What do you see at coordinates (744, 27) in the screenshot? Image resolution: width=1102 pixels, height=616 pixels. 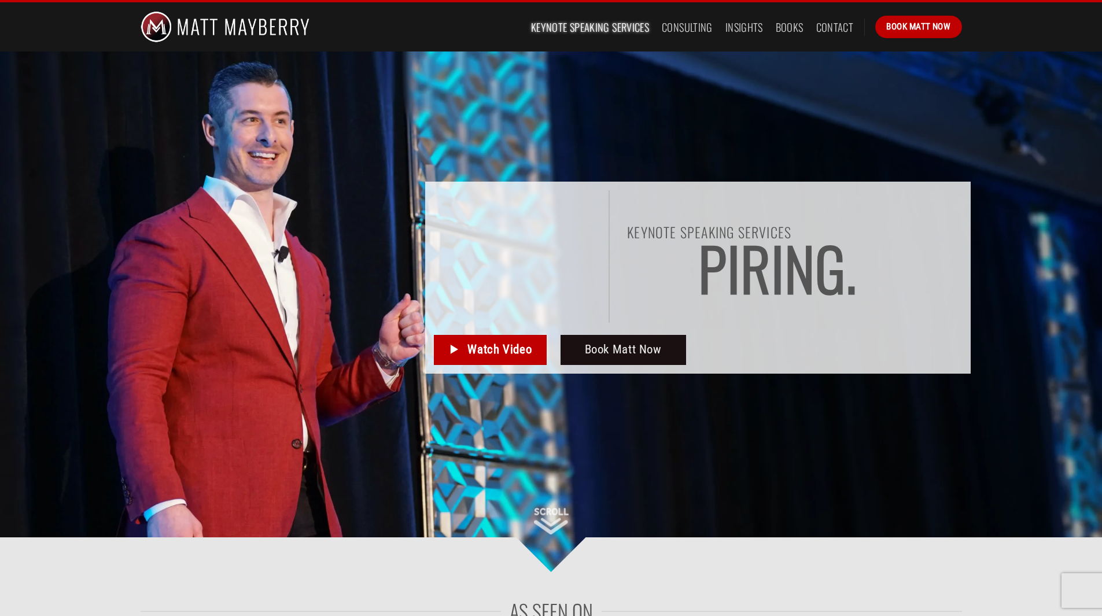 I see `a: Insights` at bounding box center [744, 27].